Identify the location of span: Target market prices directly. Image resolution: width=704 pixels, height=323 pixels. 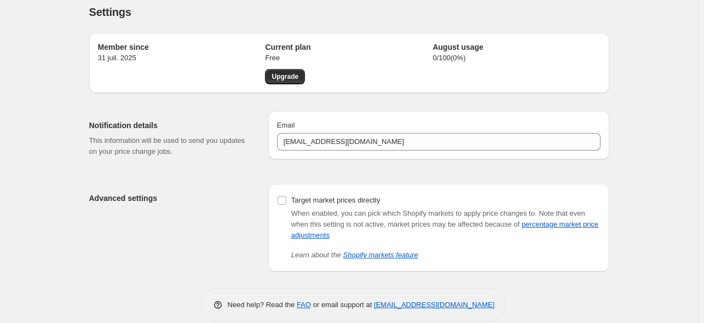
(336, 200).